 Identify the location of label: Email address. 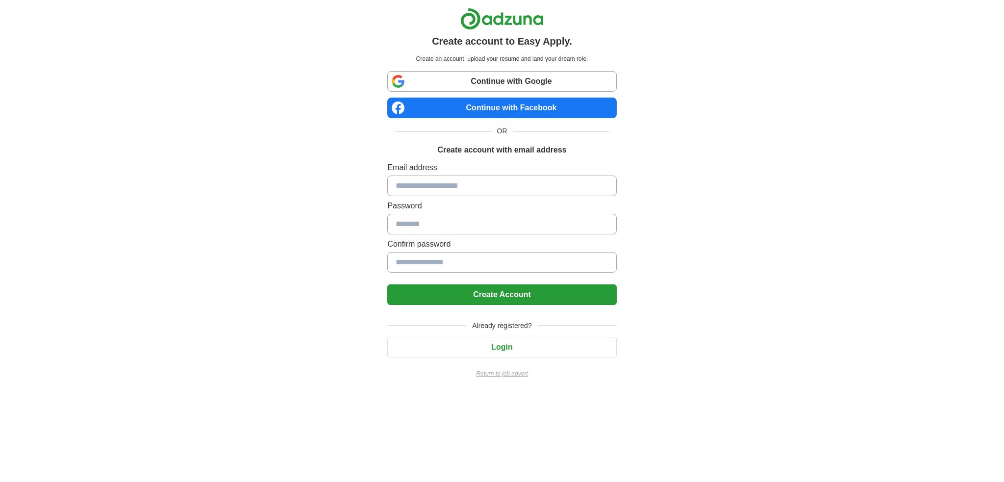
(502, 168).